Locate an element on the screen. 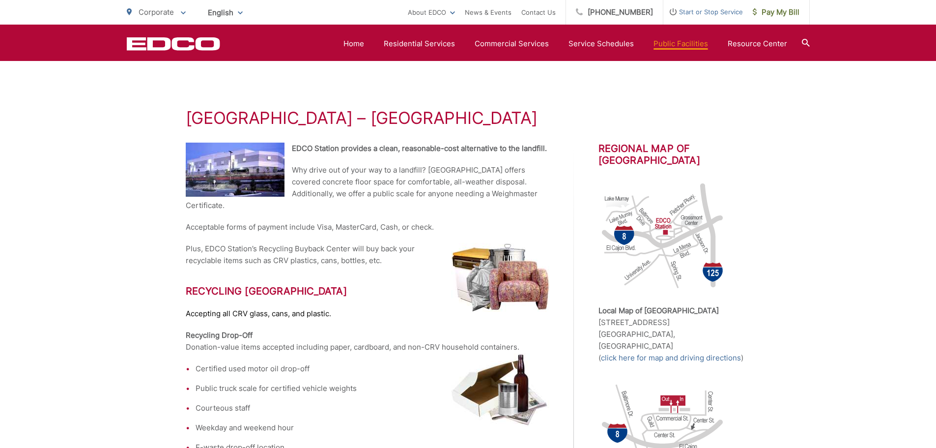 The width and height of the screenshot is (936, 448). img: Bulky Trash is located at coordinates (500, 277).